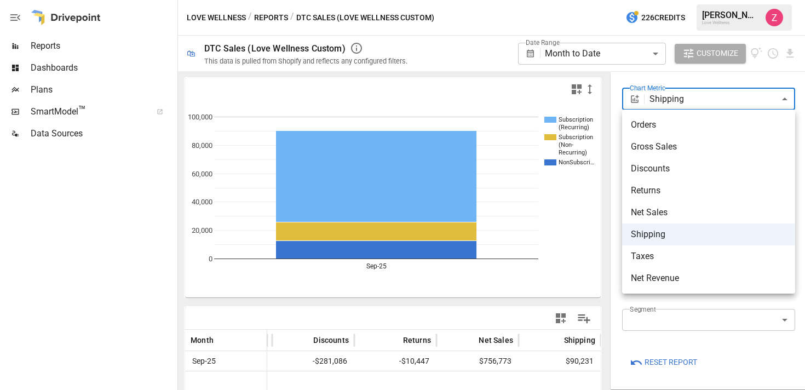 The width and height of the screenshot is (805, 390). Describe the element at coordinates (709, 234) in the screenshot. I see `span: Shipping` at that location.